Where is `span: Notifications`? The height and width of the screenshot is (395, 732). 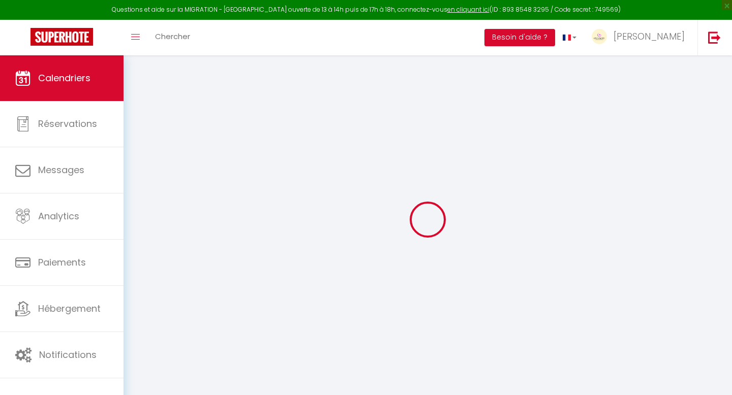 span: Notifications is located at coordinates (68, 355).